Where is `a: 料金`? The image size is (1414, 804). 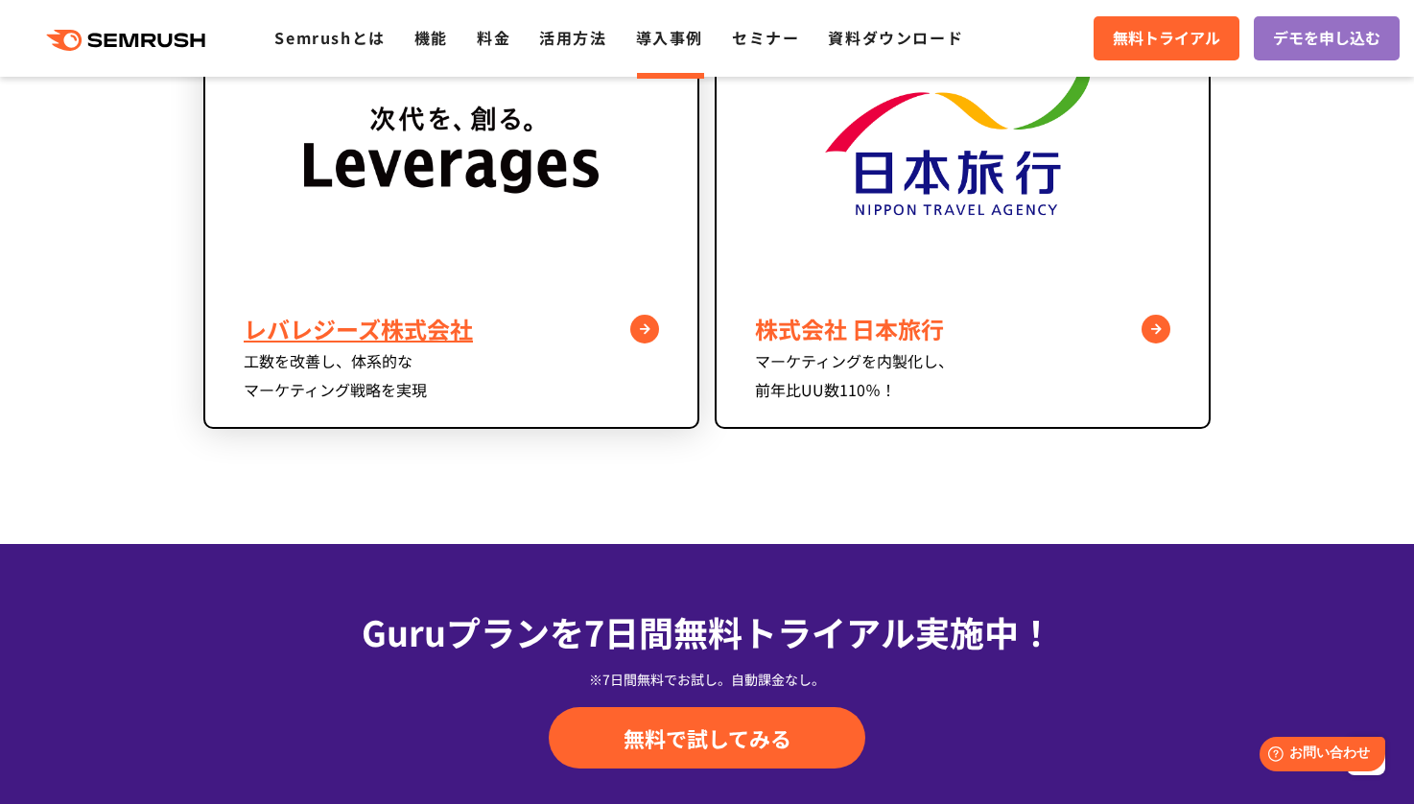 a: 料金 is located at coordinates (493, 37).